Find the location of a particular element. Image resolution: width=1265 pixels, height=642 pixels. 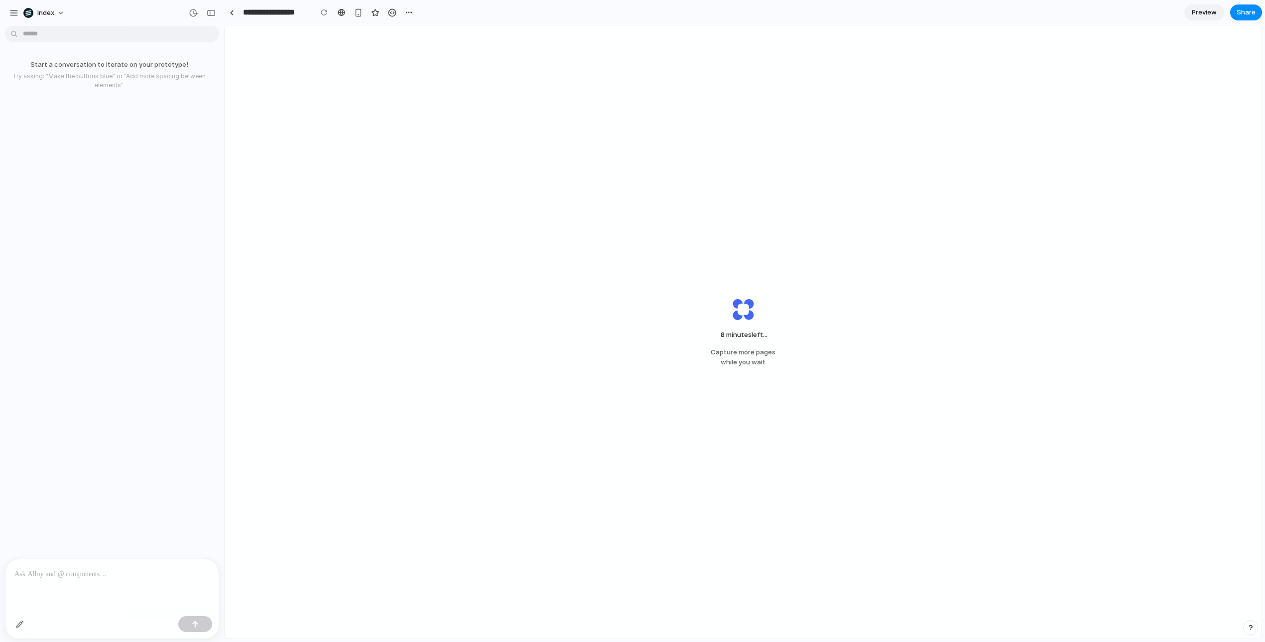

span: 8 is located at coordinates (723, 334).